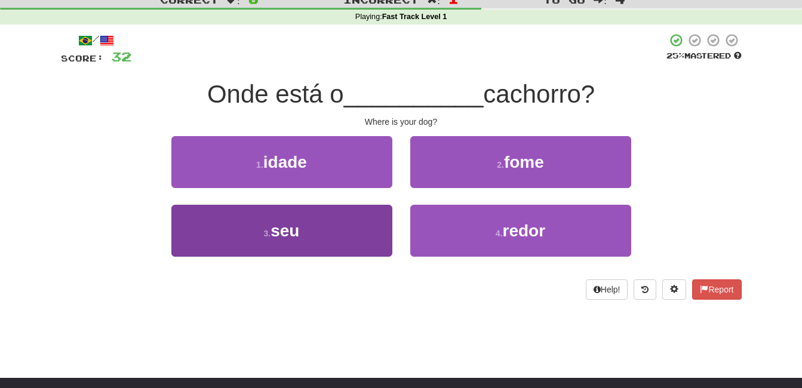 This screenshot has height=388, width=802. What do you see at coordinates (285, 230) in the screenshot?
I see `span: seu` at bounding box center [285, 230].